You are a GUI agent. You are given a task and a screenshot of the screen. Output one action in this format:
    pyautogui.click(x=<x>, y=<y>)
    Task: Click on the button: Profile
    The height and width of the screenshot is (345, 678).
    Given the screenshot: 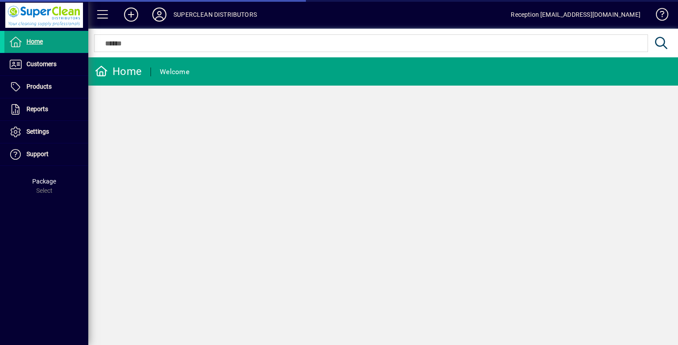 What is the action you would take?
    pyautogui.click(x=159, y=15)
    